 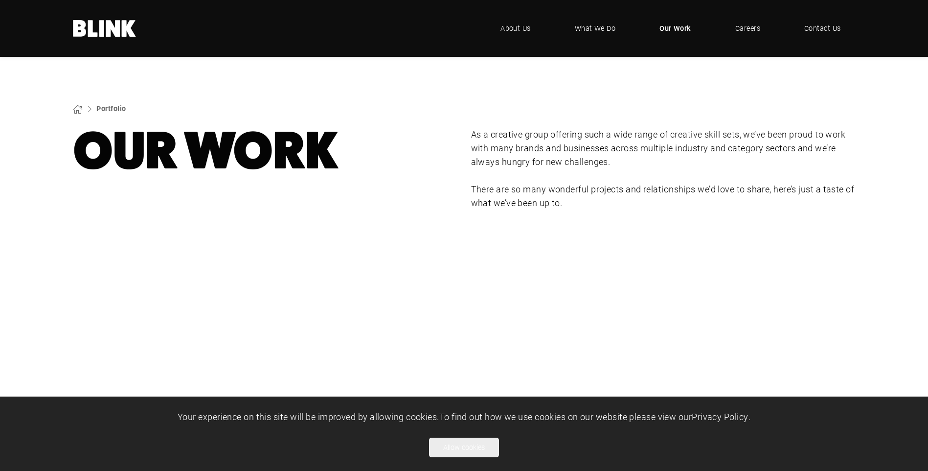 I want to click on a: Portfolio, so click(x=111, y=108).